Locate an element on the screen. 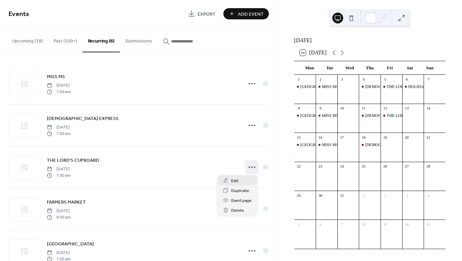  div: 16 is located at coordinates (320, 137).